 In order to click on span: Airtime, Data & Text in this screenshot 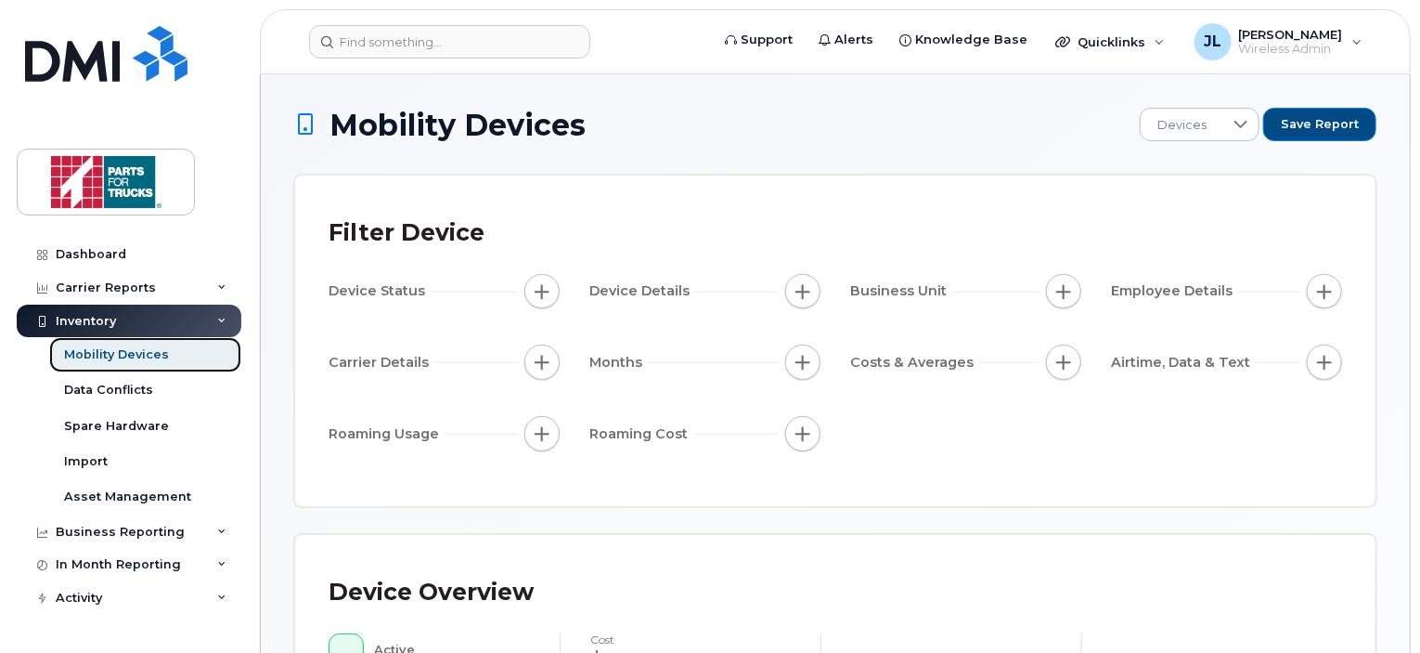, I will do `click(1184, 362)`.